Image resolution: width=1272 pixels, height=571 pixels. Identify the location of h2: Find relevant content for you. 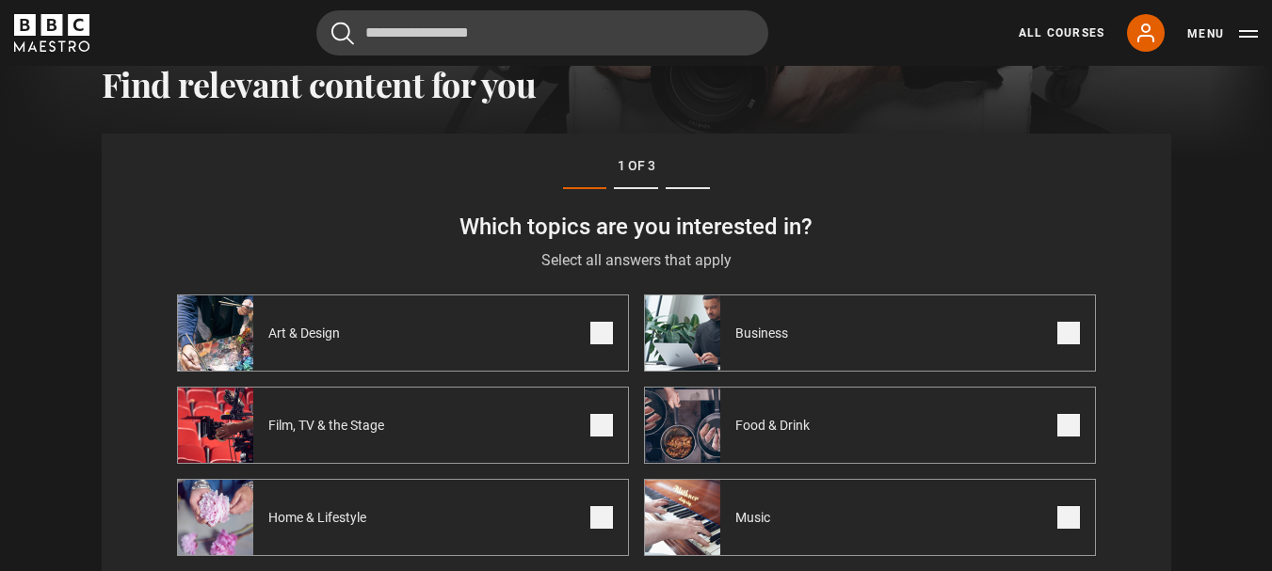
(636, 84).